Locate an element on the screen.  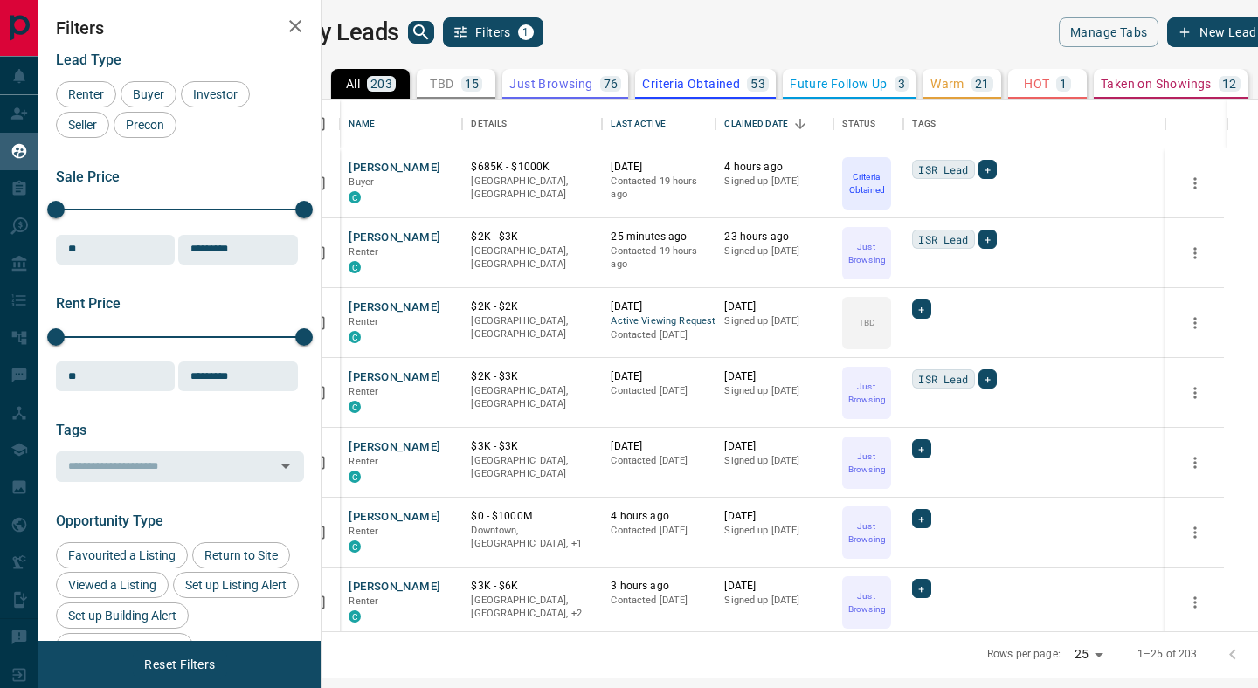
p: 203 is located at coordinates (381, 84).